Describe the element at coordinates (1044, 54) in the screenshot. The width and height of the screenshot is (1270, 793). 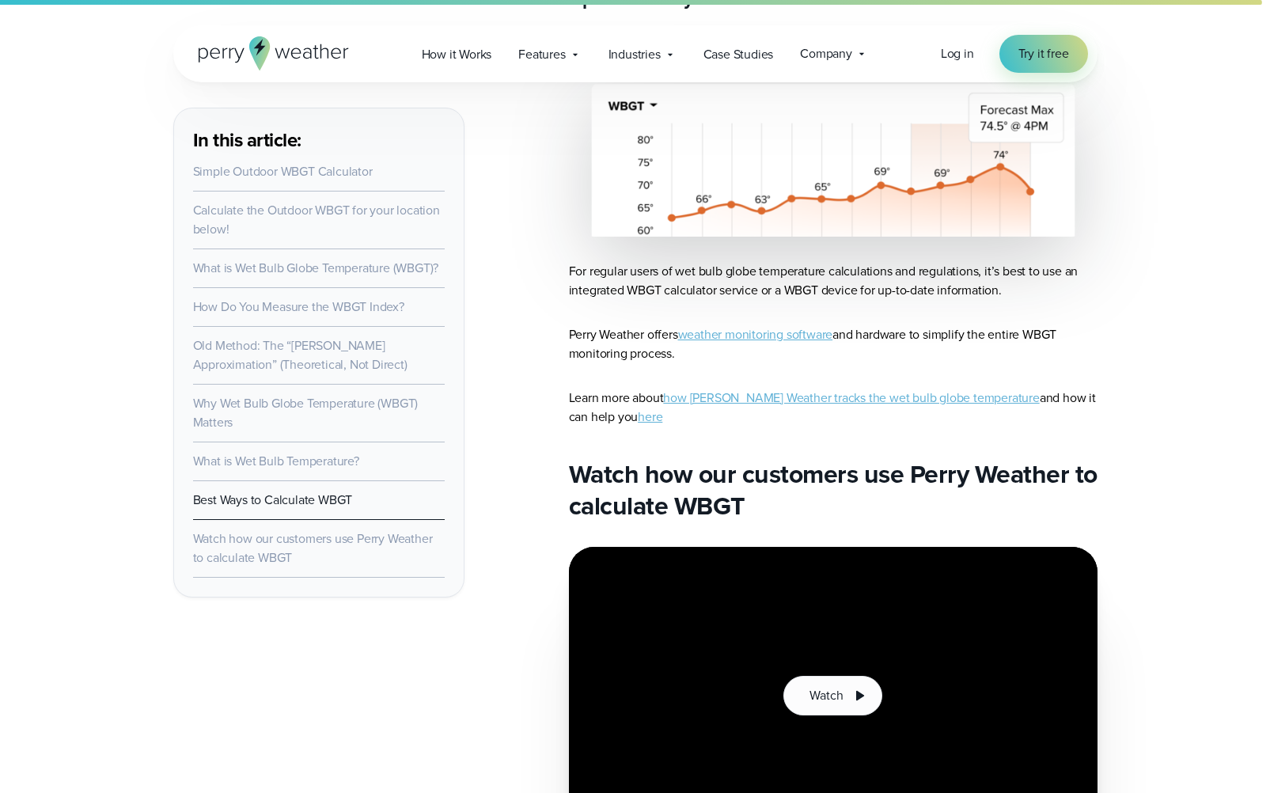
I see `span: Try it free` at that location.